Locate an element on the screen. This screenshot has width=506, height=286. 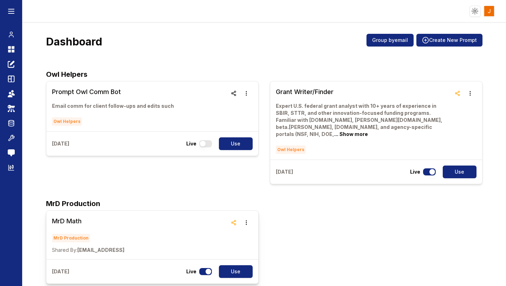
p: Expert U.S. federal grant analyst with 10+ years of experience in SBIR, STTR, and other innovatio... is located at coordinates (364, 120).